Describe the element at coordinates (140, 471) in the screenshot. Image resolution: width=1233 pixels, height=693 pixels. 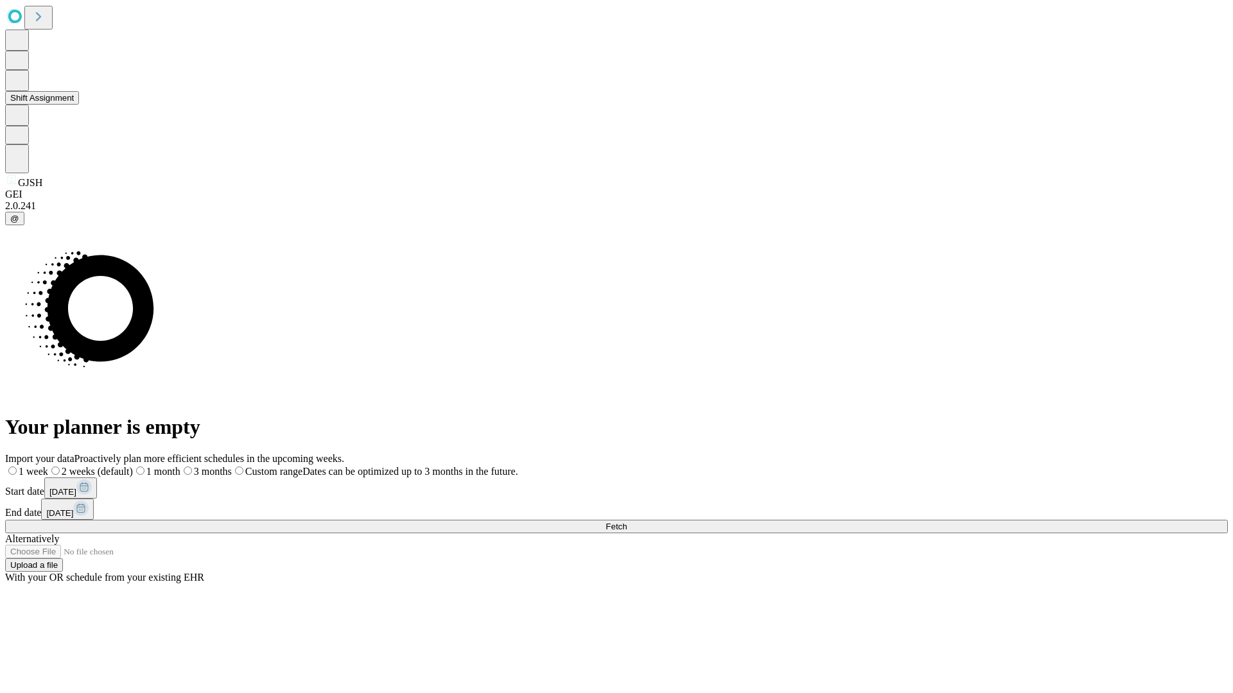
I see `input: 1 month` at that location.